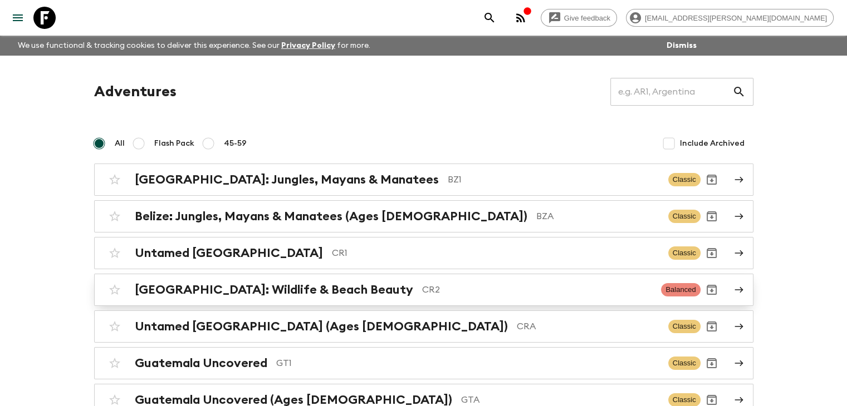  What do you see at coordinates (588, 327) in the screenshot?
I see `p: CRA` at bounding box center [588, 327].